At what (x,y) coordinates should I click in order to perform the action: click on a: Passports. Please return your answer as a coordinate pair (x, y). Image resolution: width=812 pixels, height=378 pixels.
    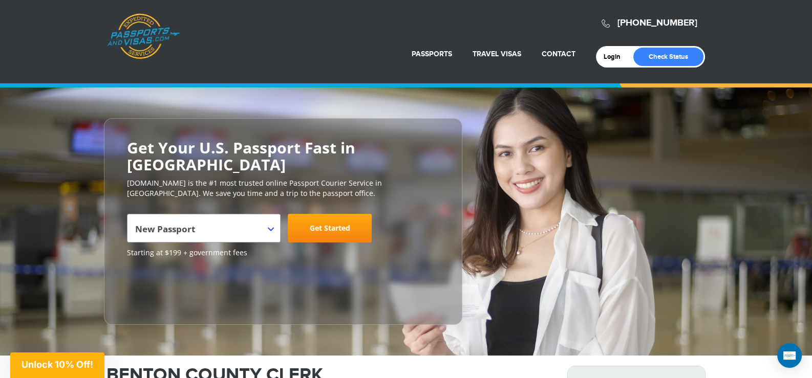
    Looking at the image, I should click on (431, 54).